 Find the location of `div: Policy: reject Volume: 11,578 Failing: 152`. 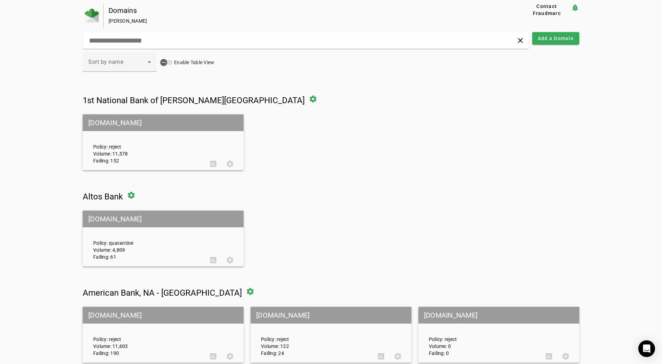

div: Policy: reject Volume: 11,578 Failing: 152 is located at coordinates (146, 142).